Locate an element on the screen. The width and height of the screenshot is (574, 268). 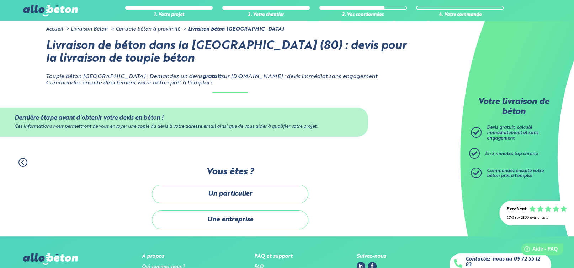
div: FAQ et support is located at coordinates (273, 257).